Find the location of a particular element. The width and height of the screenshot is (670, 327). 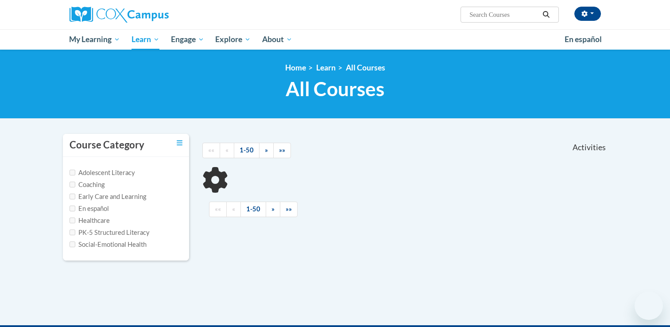

span: Learn is located at coordinates (145, 39).